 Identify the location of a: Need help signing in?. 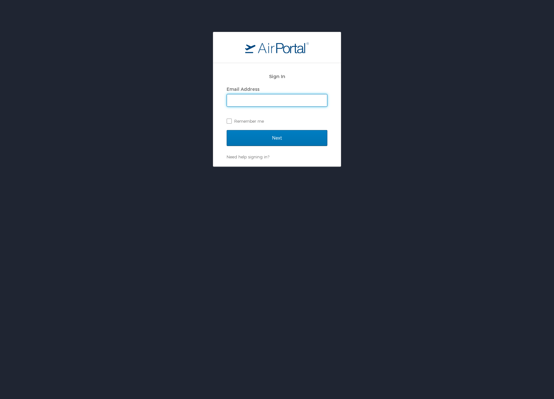
(248, 157).